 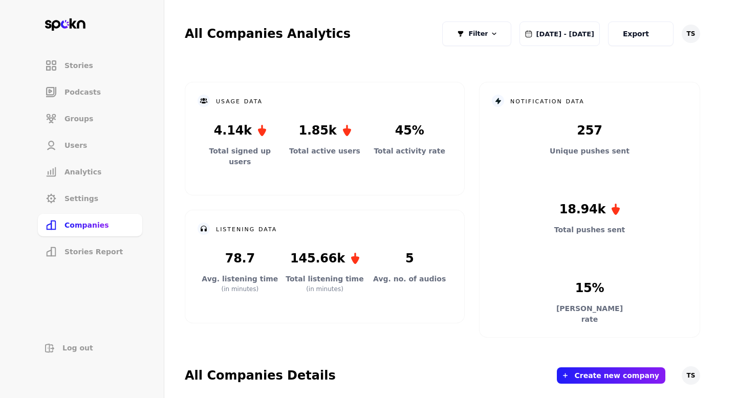 What do you see at coordinates (82, 92) in the screenshot?
I see `span: Podcasts` at bounding box center [82, 92].